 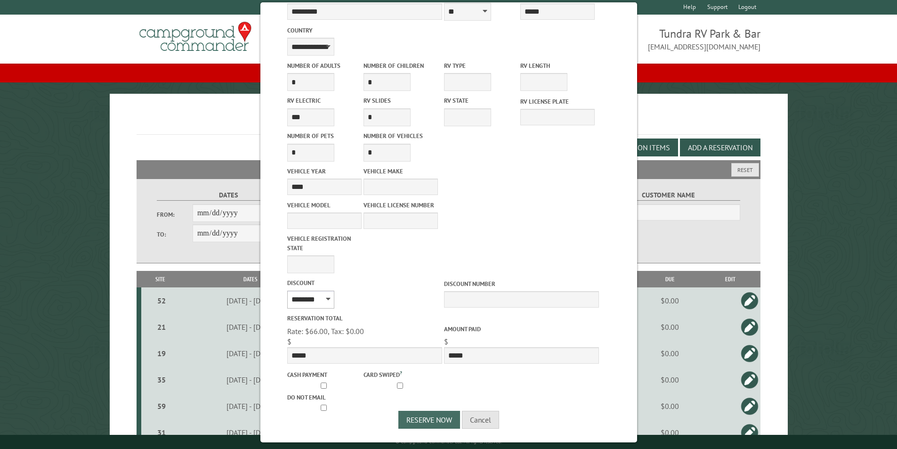 What do you see at coordinates (481, 100) in the screenshot?
I see `label: RV State` at bounding box center [481, 100].